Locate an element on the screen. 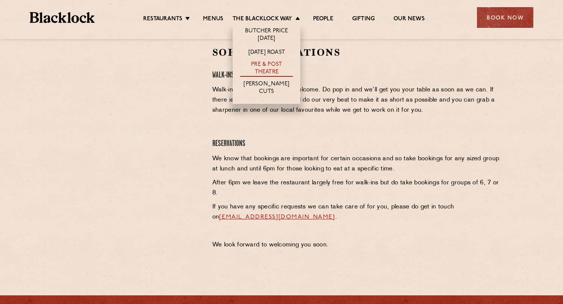  h4: Walk-Ins is located at coordinates (356, 75).